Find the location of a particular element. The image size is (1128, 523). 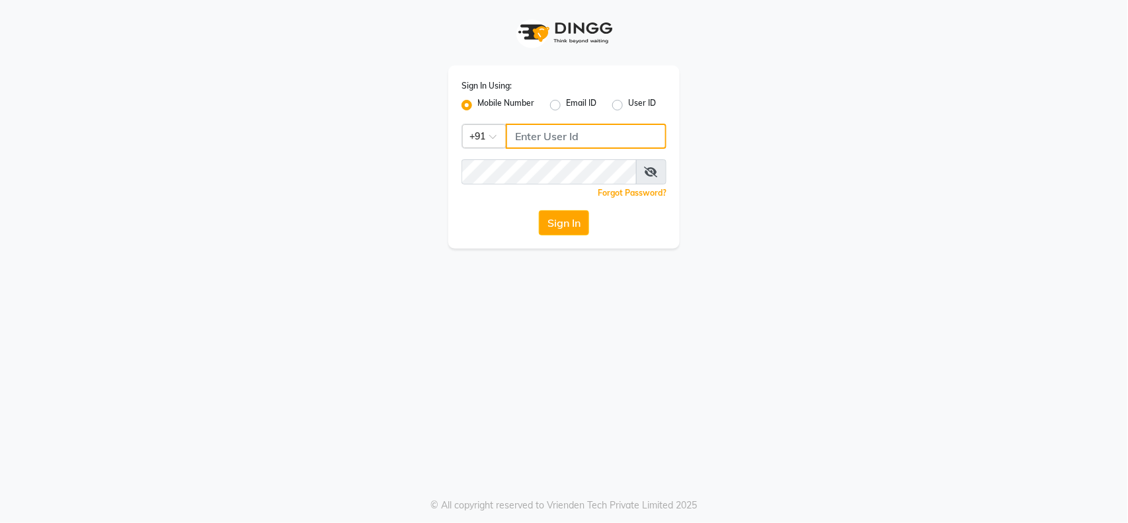

label: Email ID is located at coordinates (581, 105).